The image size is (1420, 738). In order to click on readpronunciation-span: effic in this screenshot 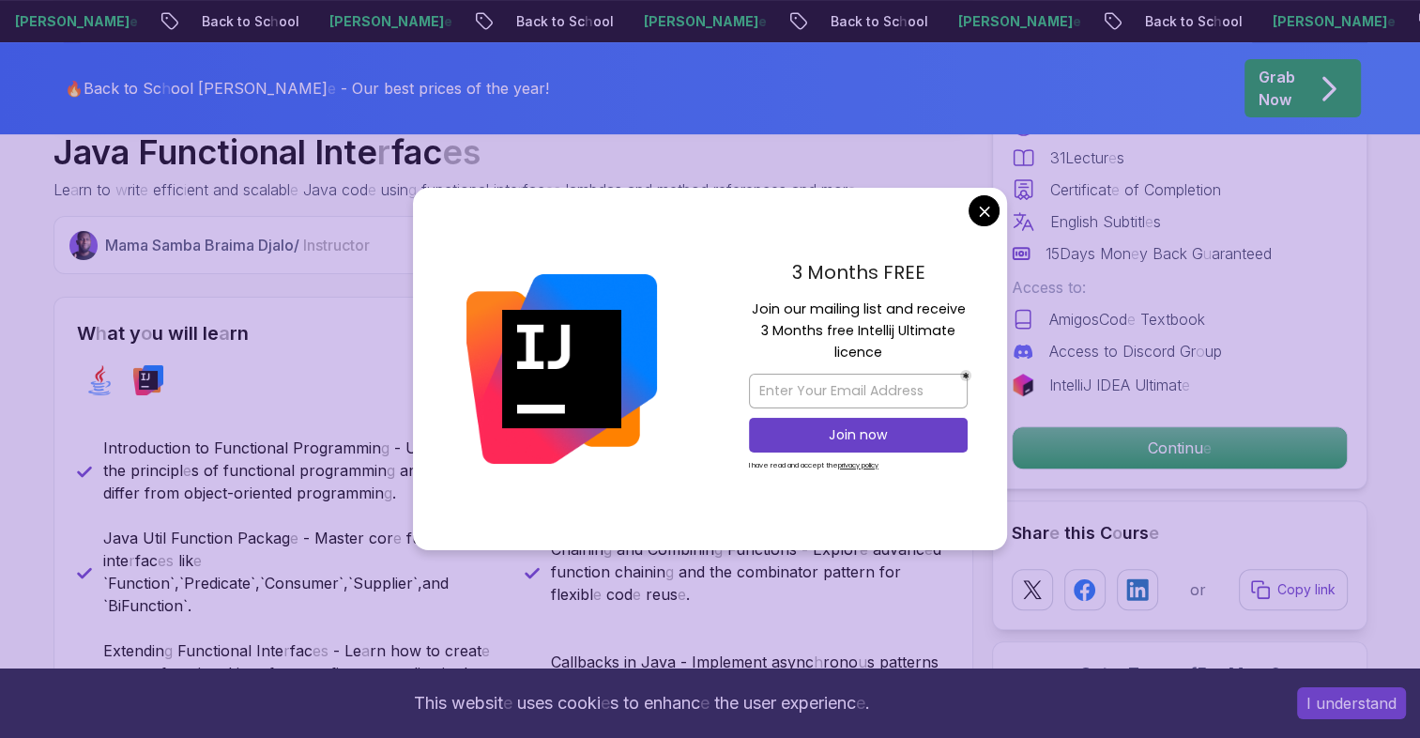, I will do `click(168, 190)`.